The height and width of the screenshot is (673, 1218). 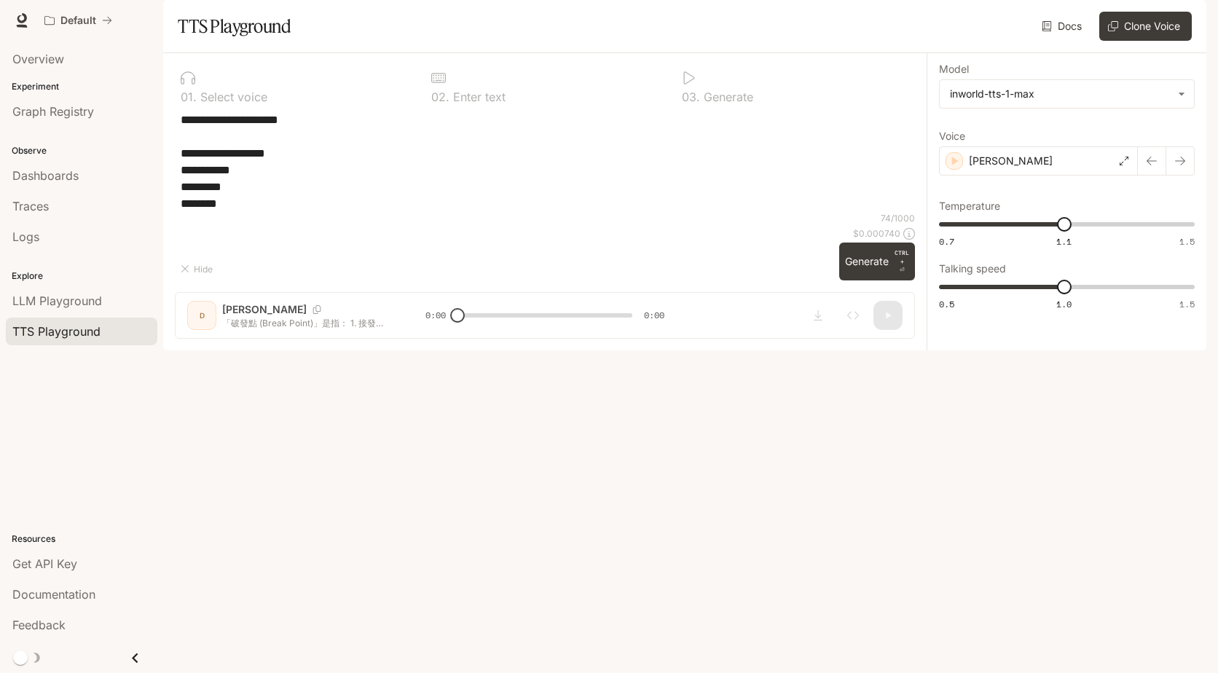 What do you see at coordinates (198, 269) in the screenshot?
I see `button: Hide` at bounding box center [198, 269].